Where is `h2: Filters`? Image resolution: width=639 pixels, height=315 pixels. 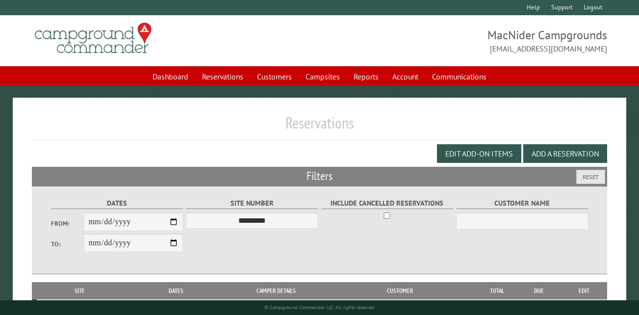 h2: Filters is located at coordinates (319, 176).